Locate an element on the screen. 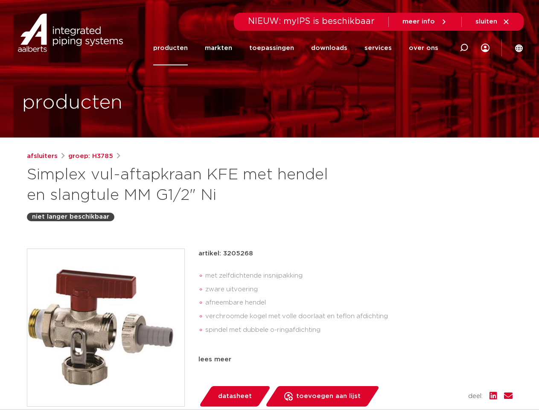  a: sluiten is located at coordinates (492, 22).